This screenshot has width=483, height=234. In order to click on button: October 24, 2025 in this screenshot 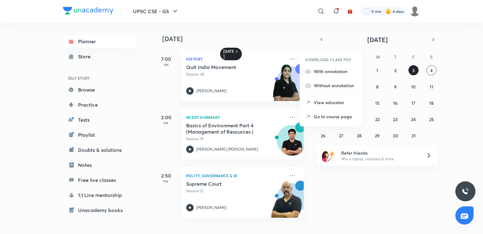, I will do `click(413, 119)`.